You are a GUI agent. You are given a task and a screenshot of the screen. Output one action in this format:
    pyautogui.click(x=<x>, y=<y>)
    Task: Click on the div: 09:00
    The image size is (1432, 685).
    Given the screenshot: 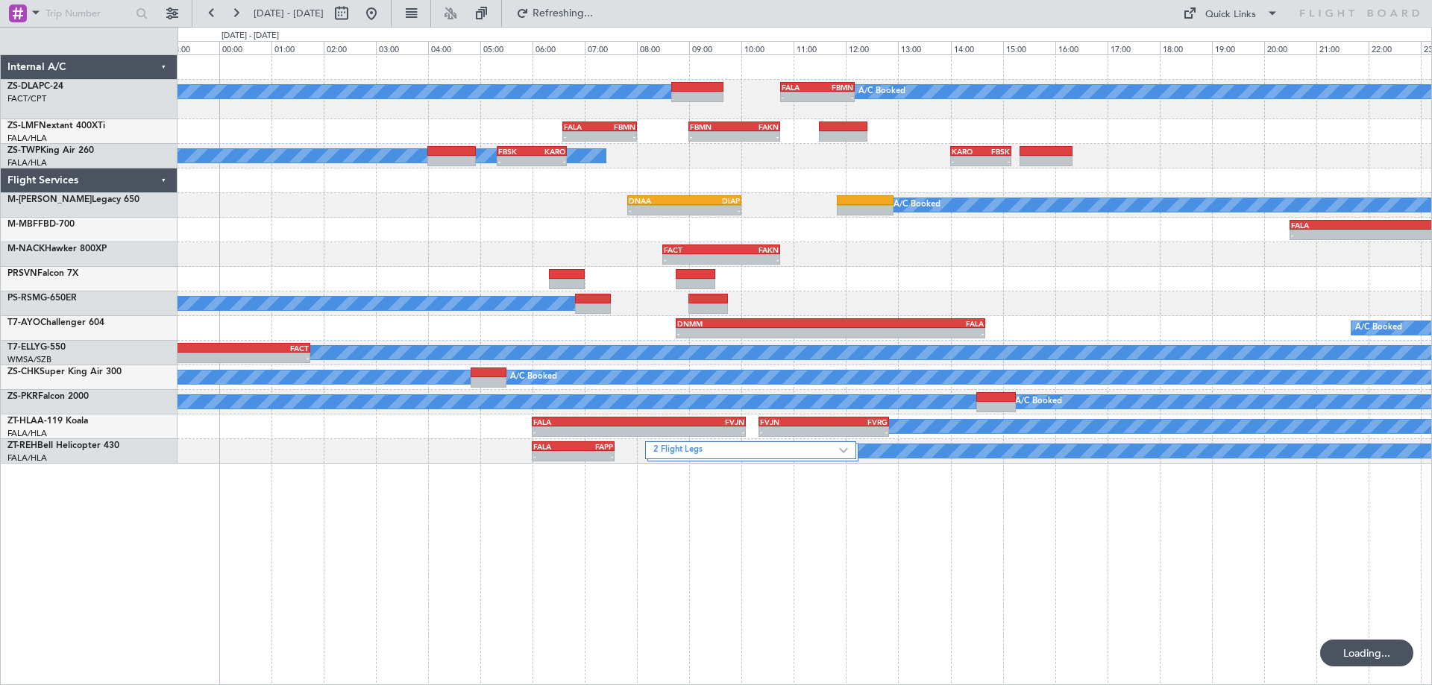 What is the action you would take?
    pyautogui.click(x=715, y=48)
    